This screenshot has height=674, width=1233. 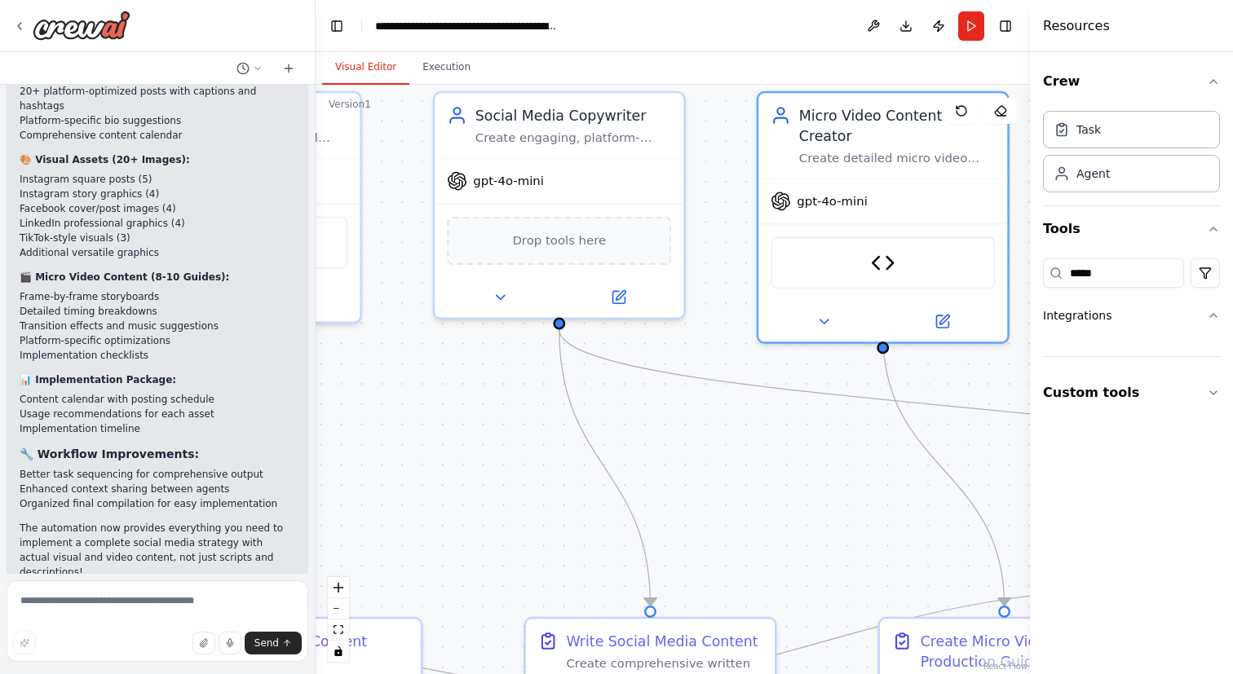 I want to click on button: Start a new chat, so click(x=289, y=68).